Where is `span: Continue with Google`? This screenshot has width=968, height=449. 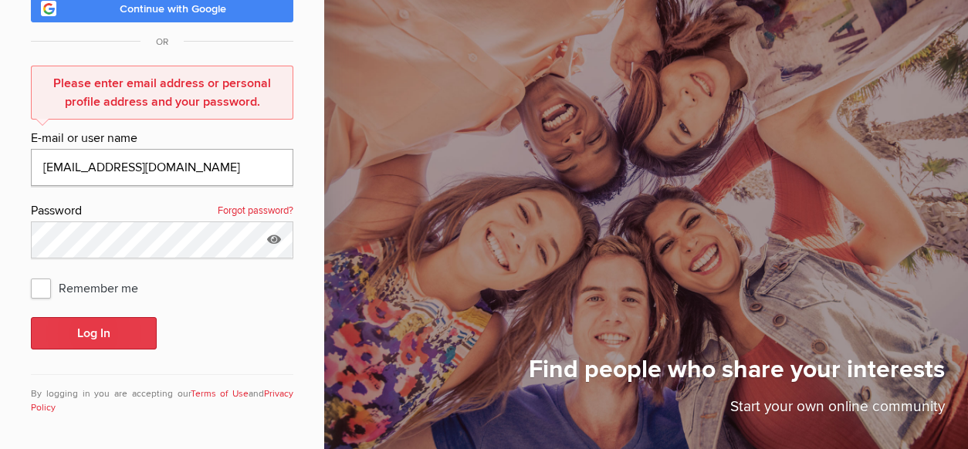 span: Continue with Google is located at coordinates (173, 8).